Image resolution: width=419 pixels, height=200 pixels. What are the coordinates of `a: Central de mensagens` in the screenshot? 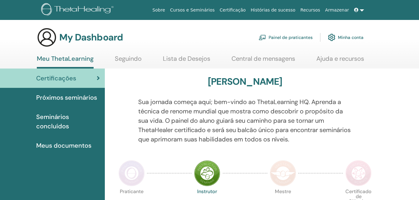 It's located at (263, 61).